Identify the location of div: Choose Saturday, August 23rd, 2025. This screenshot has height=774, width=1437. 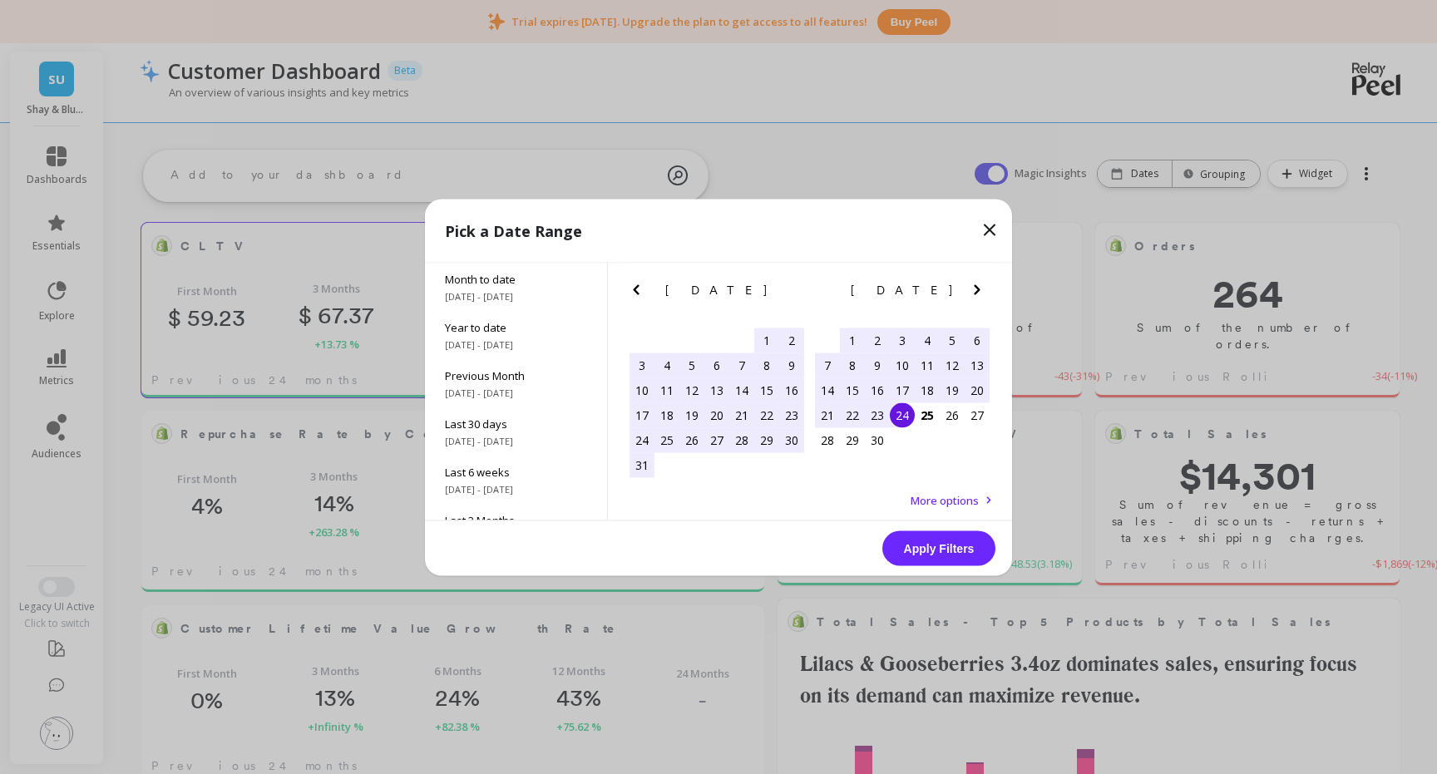
(792, 415).